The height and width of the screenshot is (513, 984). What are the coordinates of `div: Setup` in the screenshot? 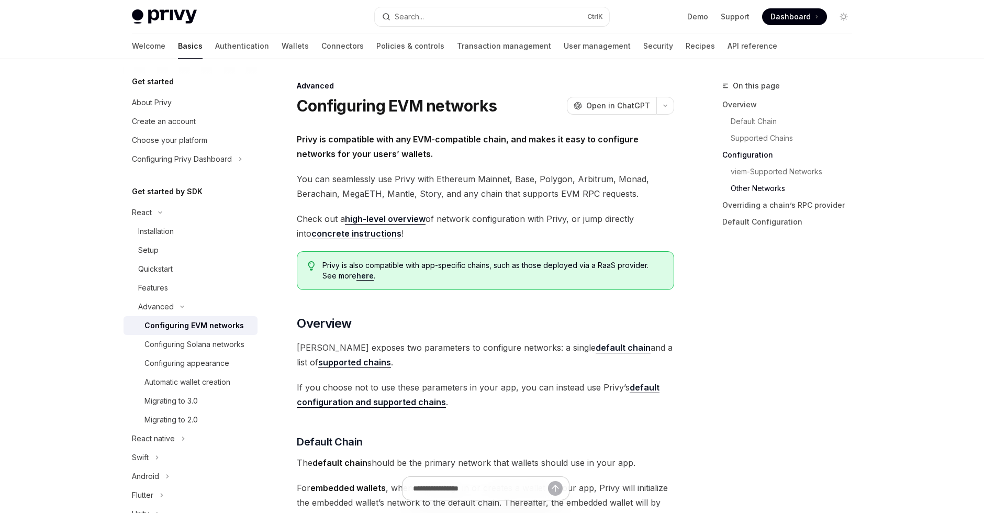 It's located at (148, 250).